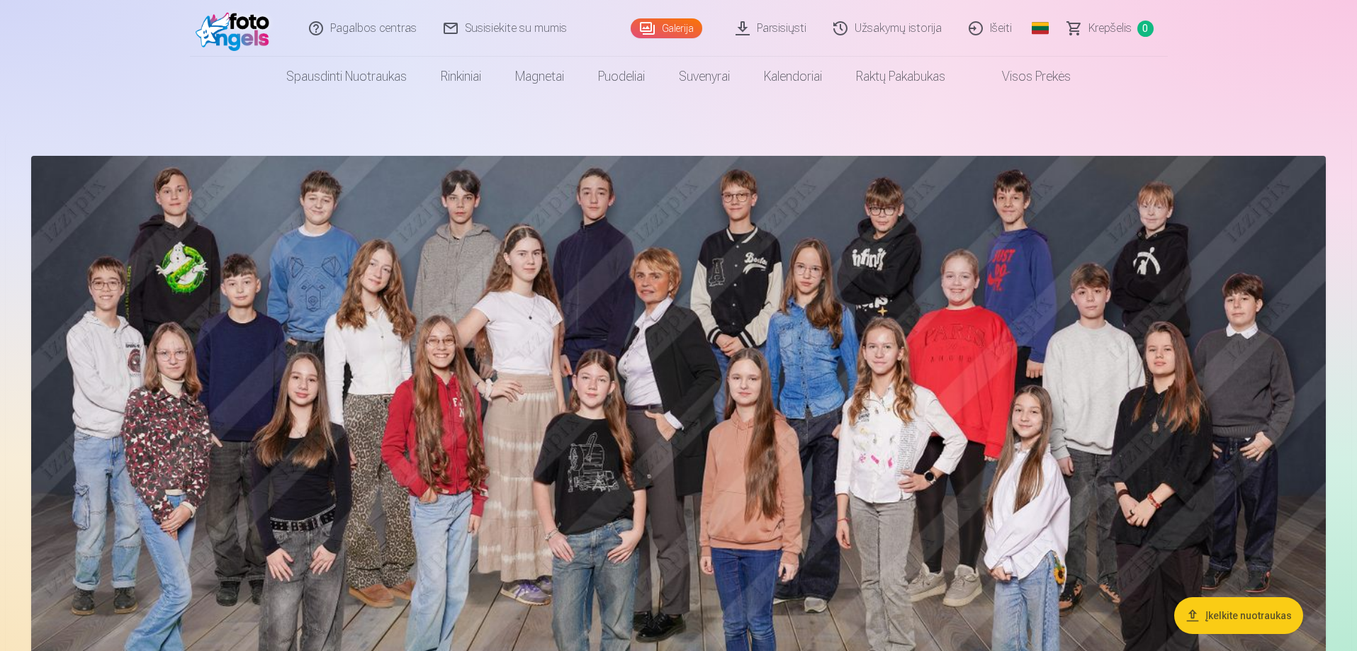  What do you see at coordinates (460, 77) in the screenshot?
I see `a: Rinkiniai` at bounding box center [460, 77].